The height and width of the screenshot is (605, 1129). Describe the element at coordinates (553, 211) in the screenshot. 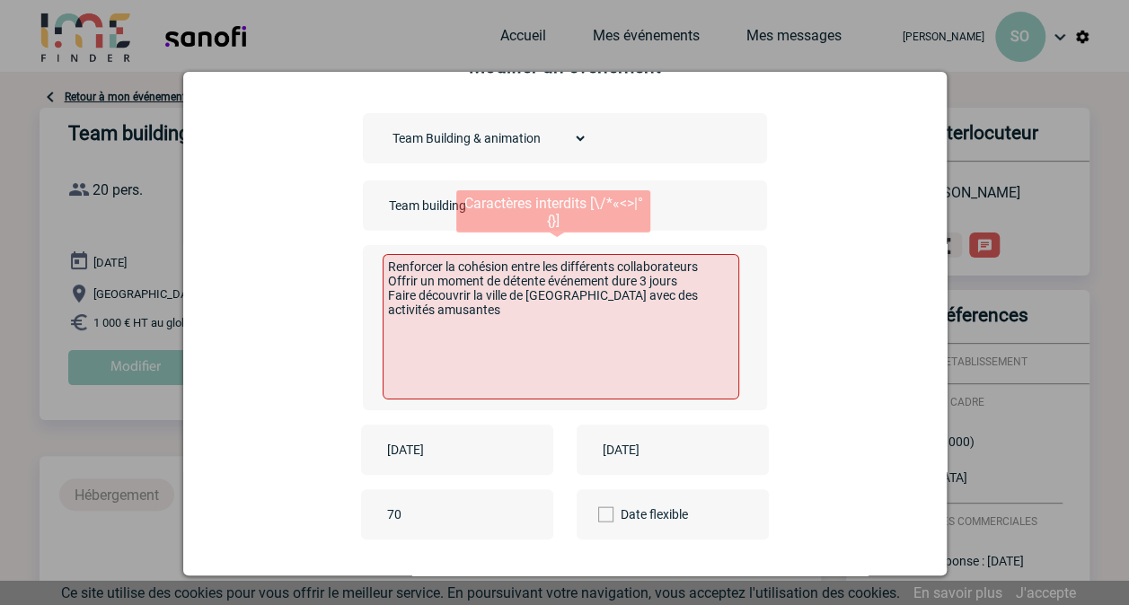

I see `div: Caractères interdits [\/*«<>|°{}]` at that location.